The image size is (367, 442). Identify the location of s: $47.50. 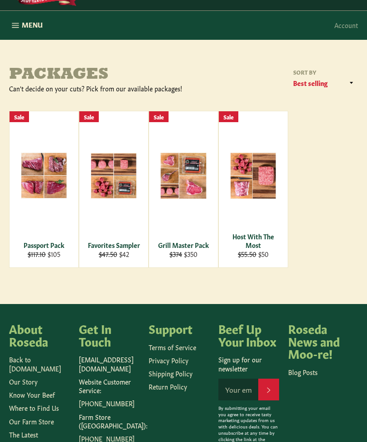
(108, 254).